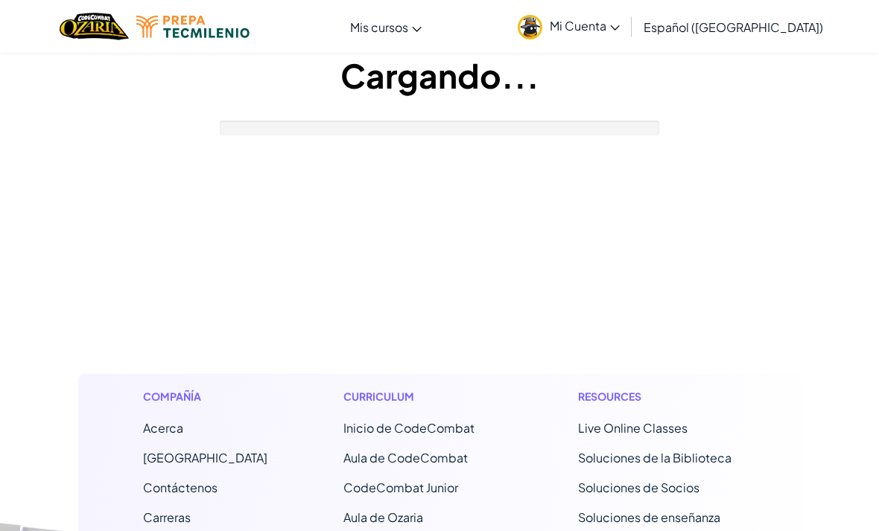 This screenshot has height=531, width=879. What do you see at coordinates (180, 487) in the screenshot?
I see `span: Contáctenos` at bounding box center [180, 487].